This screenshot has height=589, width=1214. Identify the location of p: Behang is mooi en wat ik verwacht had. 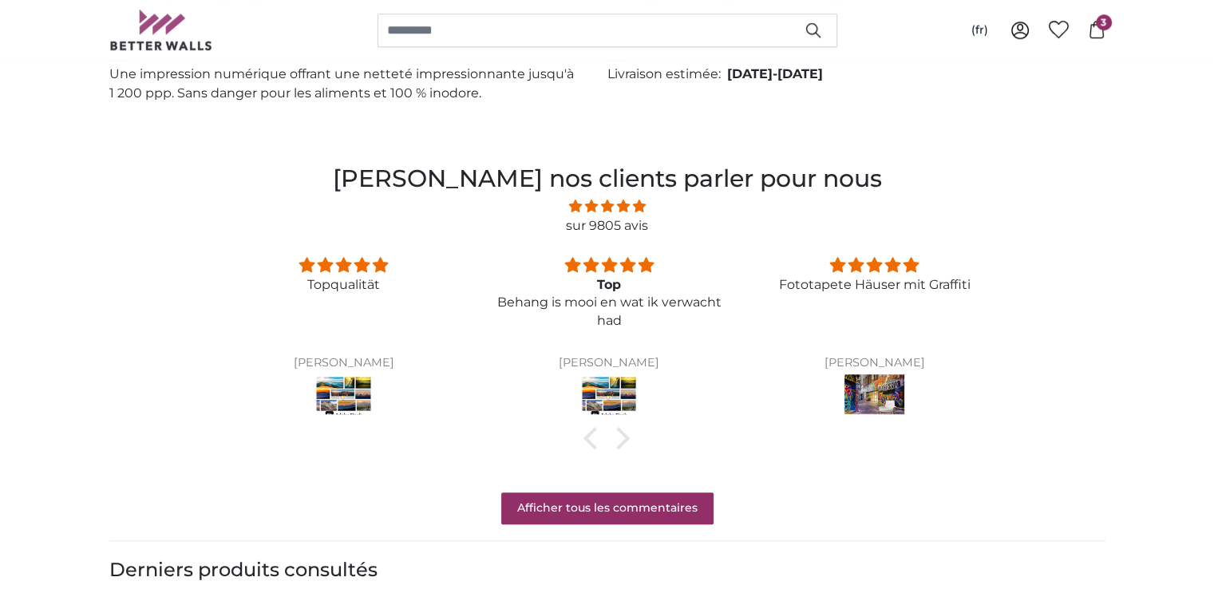
(609, 311).